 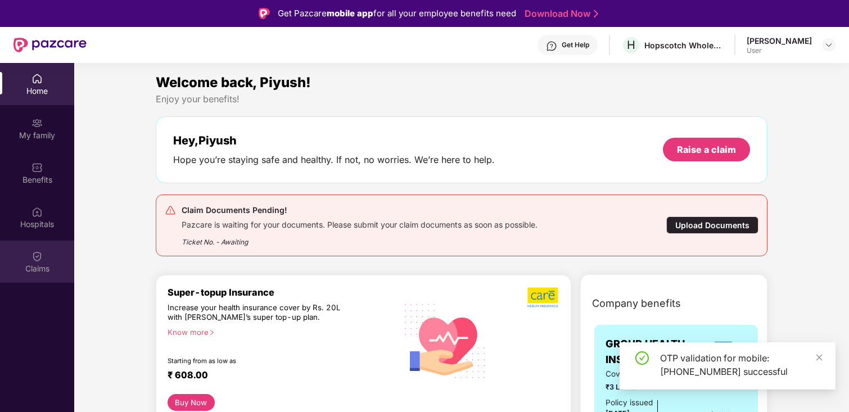 I want to click on span: GROUP HEALTH INSURANCE, so click(x=652, y=352).